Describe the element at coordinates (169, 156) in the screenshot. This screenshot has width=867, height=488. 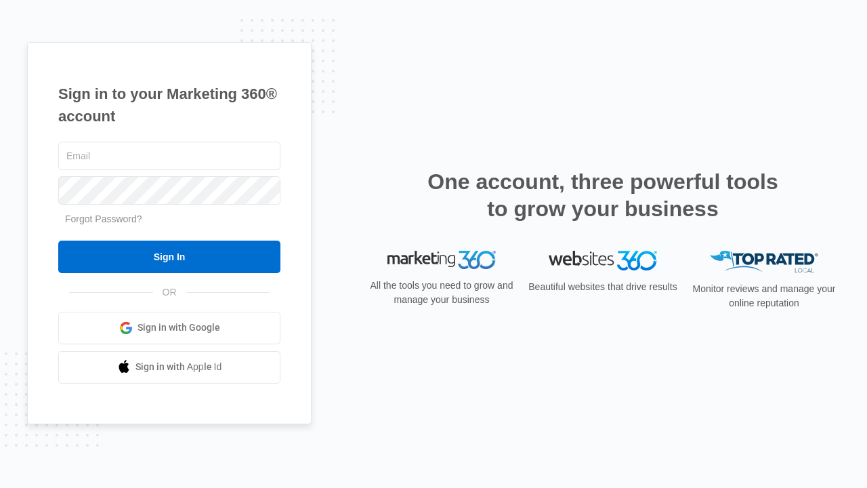
I see `input: Email` at that location.